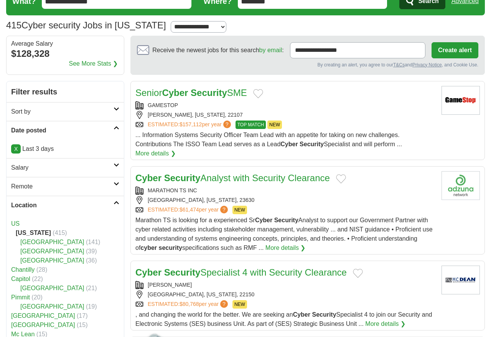  Describe the element at coordinates (15, 223) in the screenshot. I see `a: US` at that location.